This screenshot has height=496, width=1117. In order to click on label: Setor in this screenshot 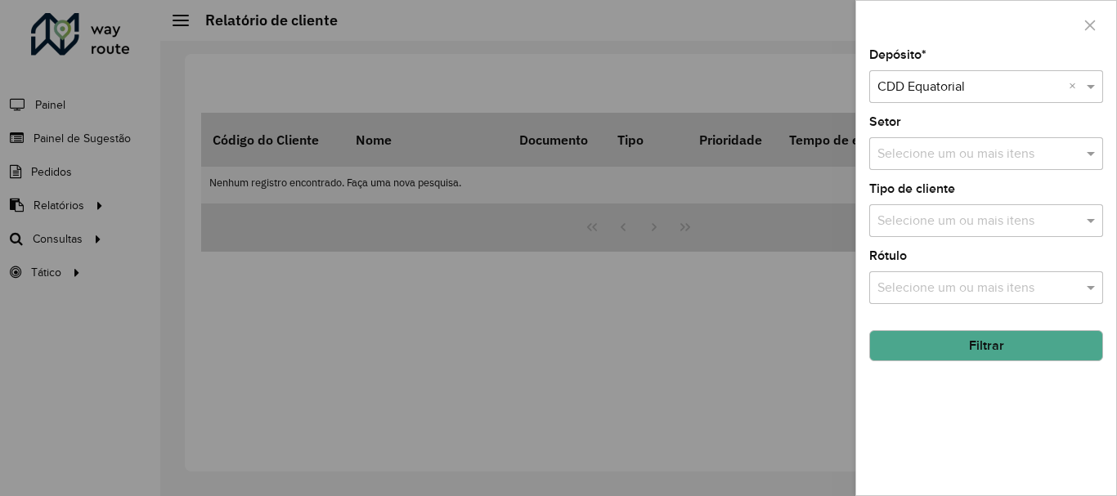, I will do `click(885, 122)`.